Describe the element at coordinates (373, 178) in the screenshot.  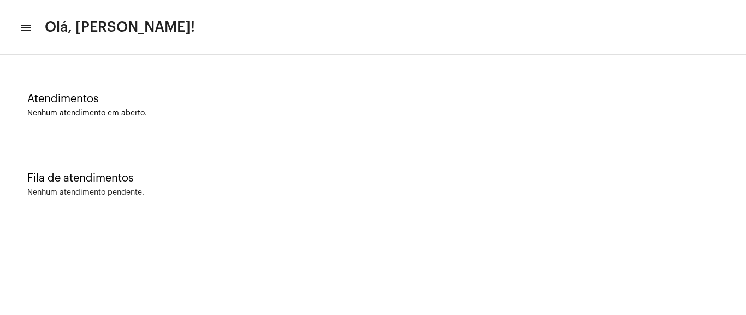
I see `div: Fila de atendimentos` at that location.